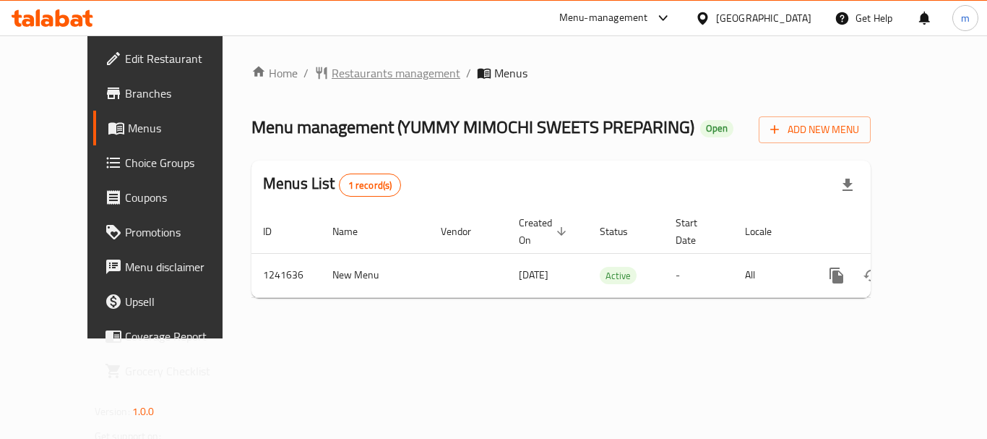  Describe the element at coordinates (717, 128) in the screenshot. I see `span: Open` at that location.